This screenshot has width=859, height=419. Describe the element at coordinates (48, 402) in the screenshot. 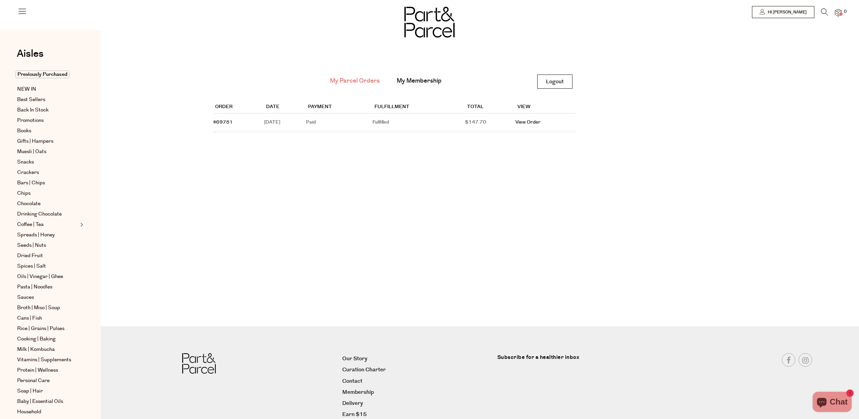

I see `a: Baby | Essential Oils` at that location.